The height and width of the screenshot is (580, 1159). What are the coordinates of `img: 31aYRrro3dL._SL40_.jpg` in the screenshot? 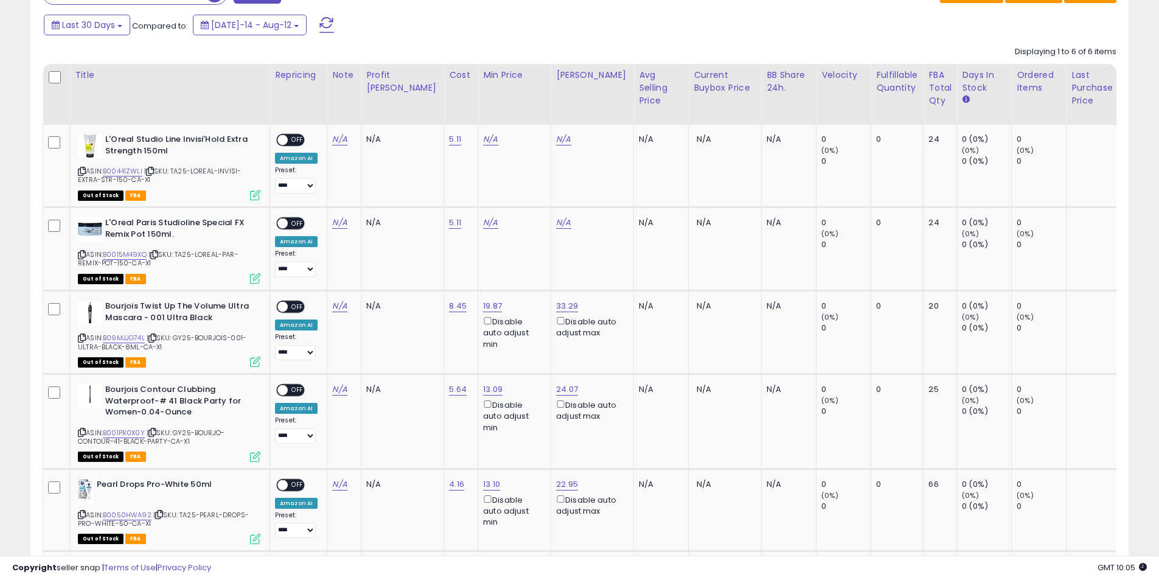 It's located at (90, 146).